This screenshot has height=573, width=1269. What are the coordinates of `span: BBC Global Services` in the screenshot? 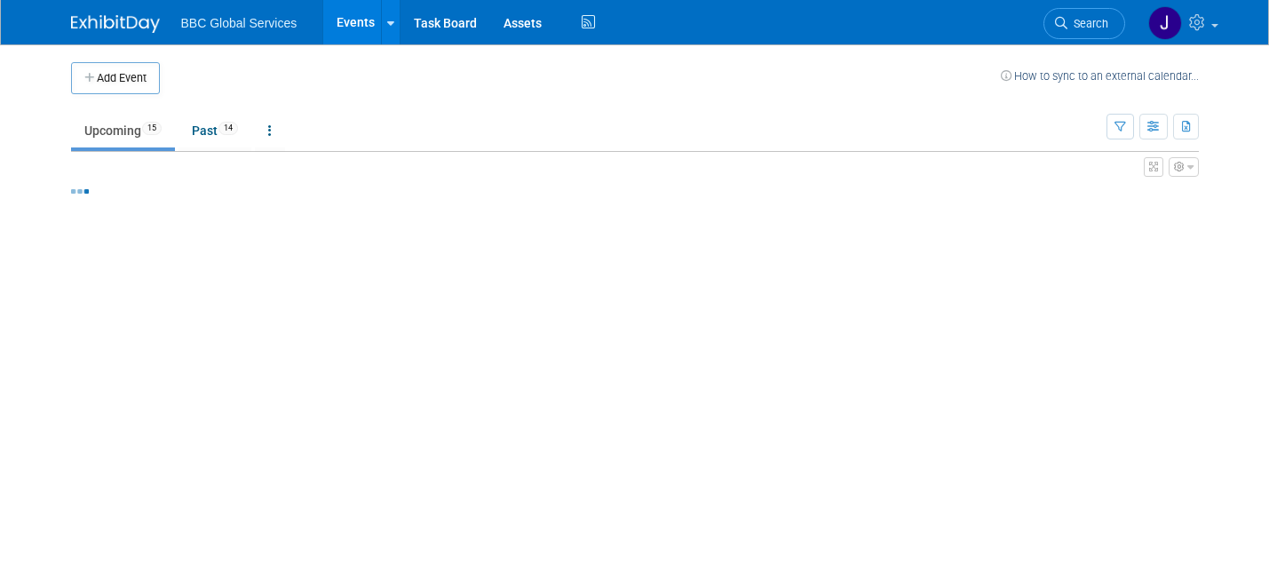 It's located at (239, 23).